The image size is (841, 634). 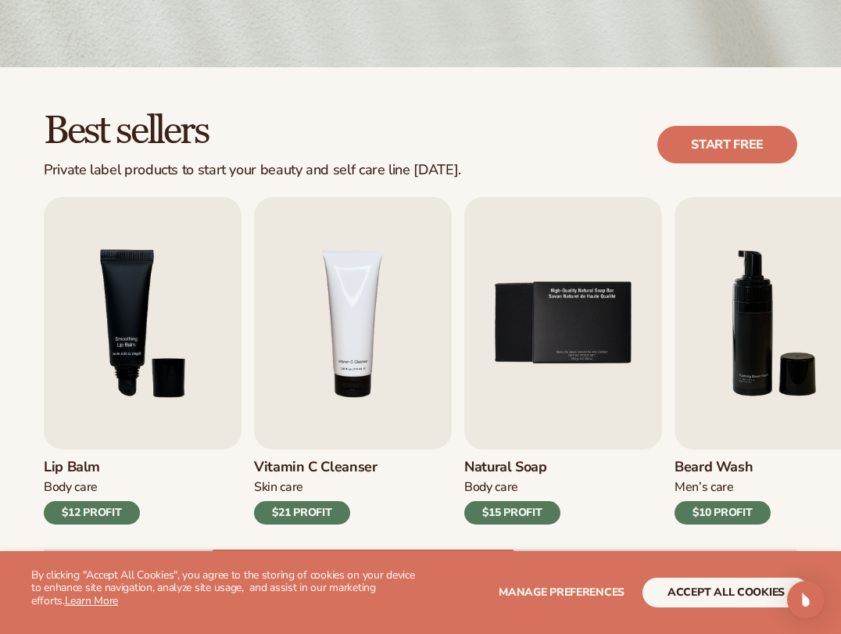 I want to click on a: Learn More, so click(x=91, y=600).